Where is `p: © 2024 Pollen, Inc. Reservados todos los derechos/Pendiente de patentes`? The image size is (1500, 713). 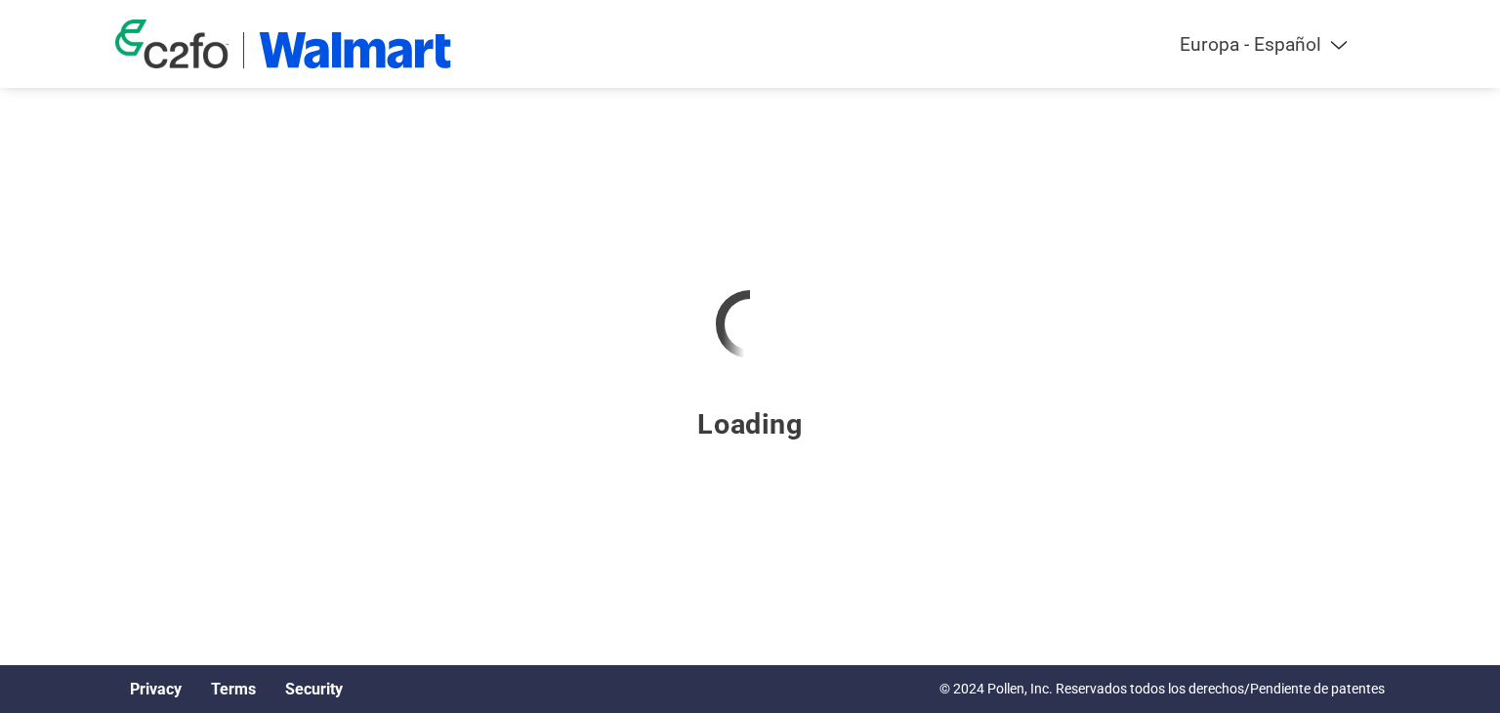 p: © 2024 Pollen, Inc. Reservados todos los derechos/Pendiente de patentes is located at coordinates (1162, 688).